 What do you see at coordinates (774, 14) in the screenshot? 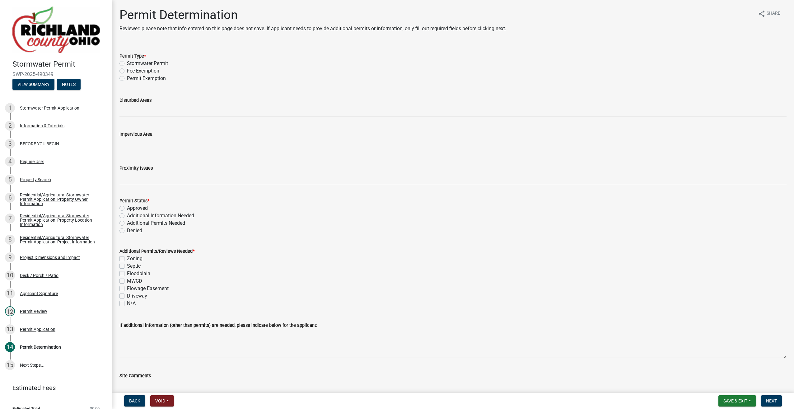
I see `span: Share` at bounding box center [774, 14].